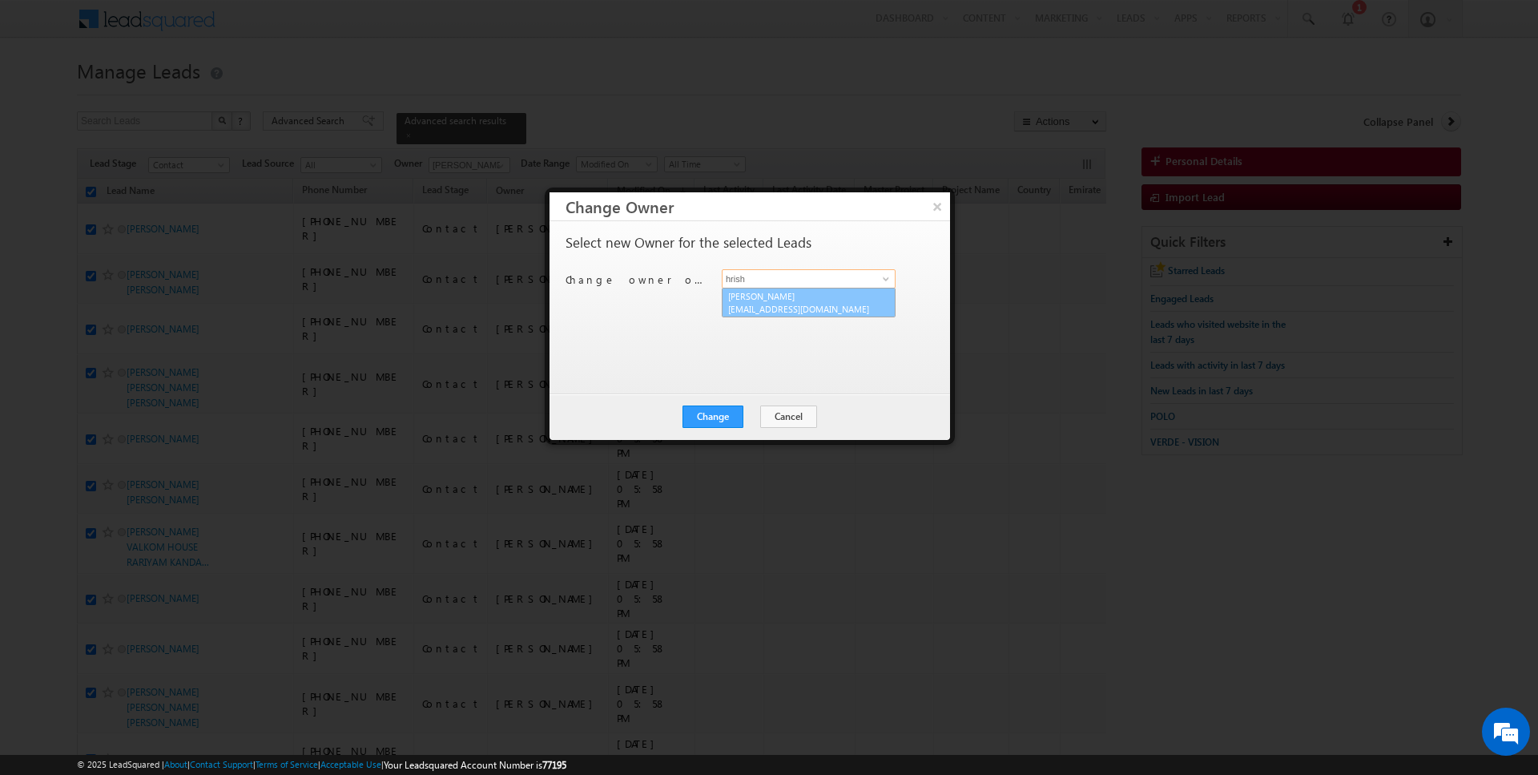 Image resolution: width=1538 pixels, height=775 pixels. I want to click on div: Minimize live chat window, so click(282, 27).